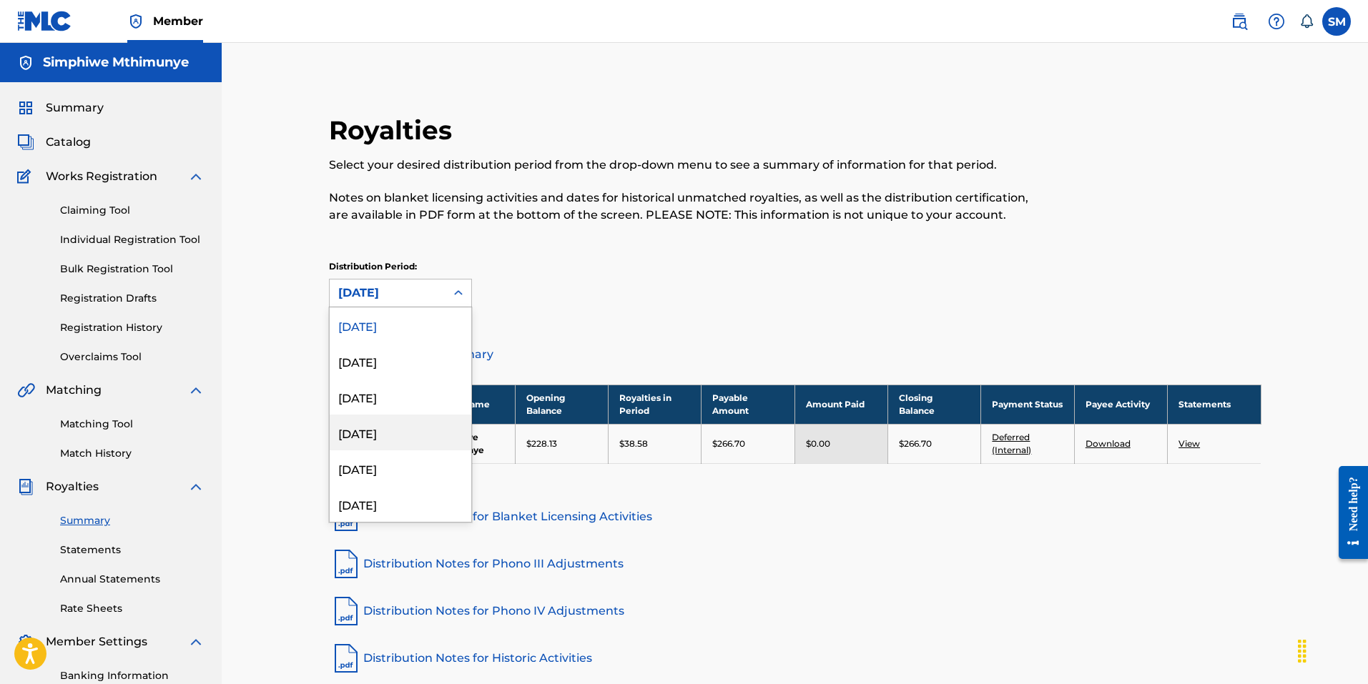 Image resolution: width=1368 pixels, height=684 pixels. Describe the element at coordinates (561, 404) in the screenshot. I see `th: Opening Balance` at that location.